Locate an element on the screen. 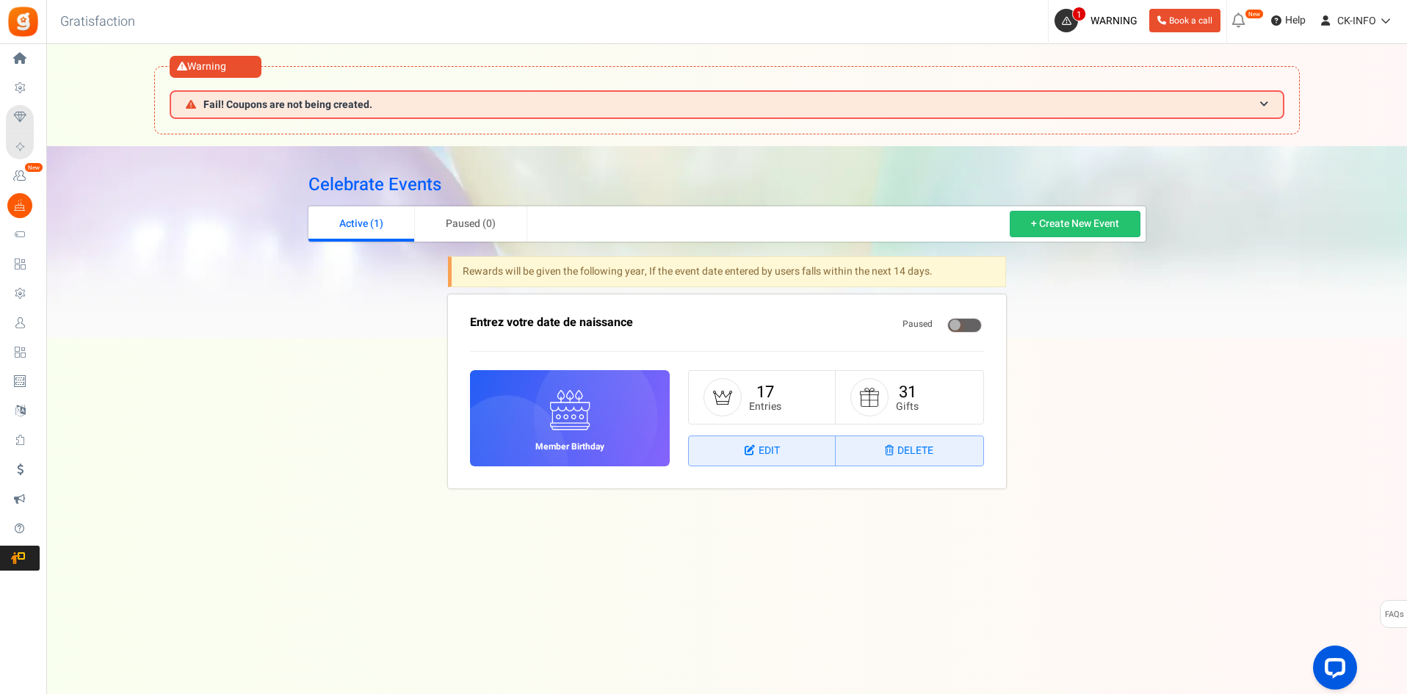  a: New is located at coordinates (23, 176).